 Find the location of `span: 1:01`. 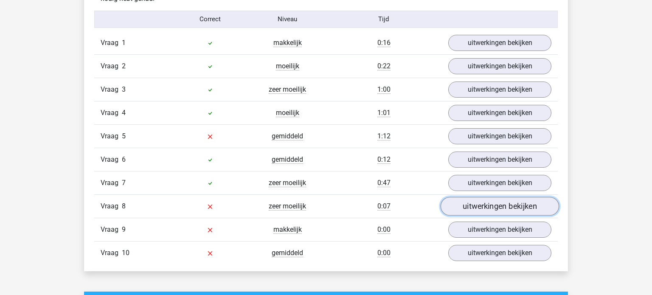

span: 1:01 is located at coordinates (384, 113).